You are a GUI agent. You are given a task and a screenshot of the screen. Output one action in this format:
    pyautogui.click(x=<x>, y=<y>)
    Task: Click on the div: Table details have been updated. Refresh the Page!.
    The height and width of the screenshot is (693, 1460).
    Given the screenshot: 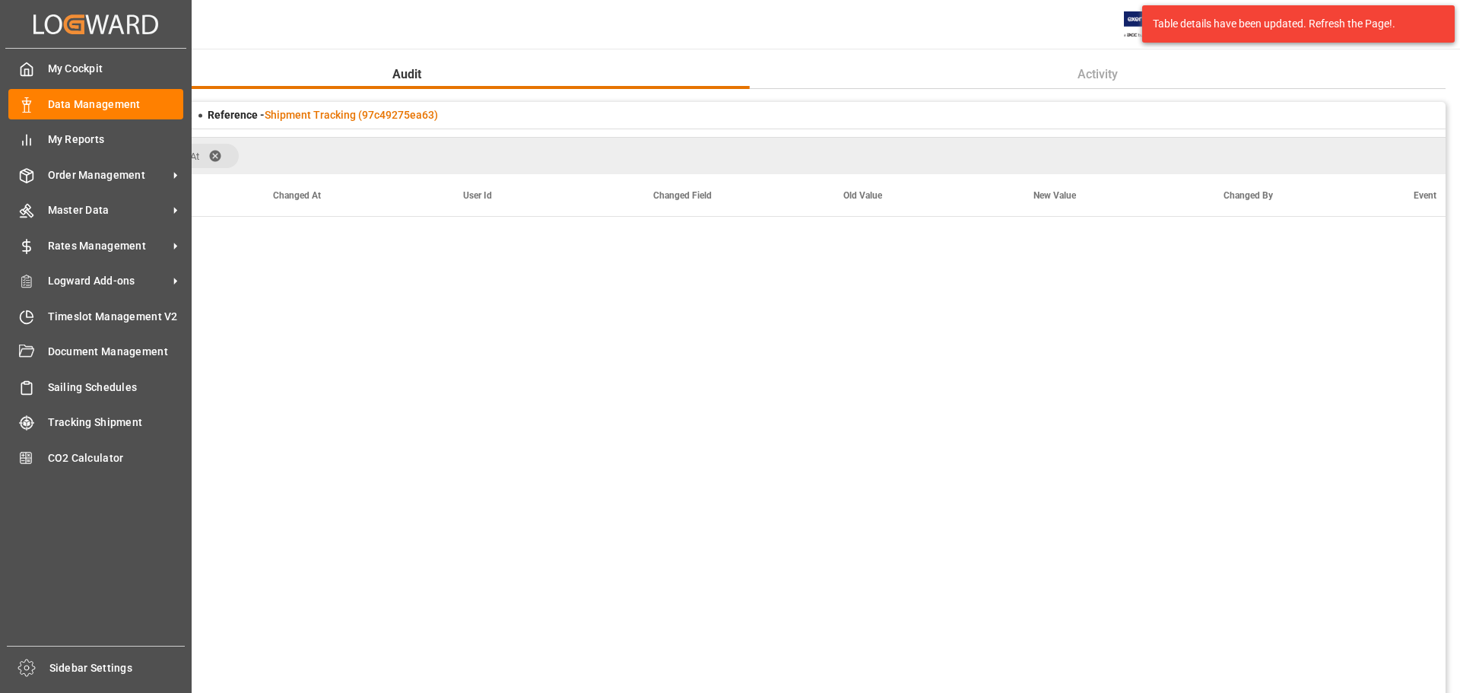 What is the action you would take?
    pyautogui.click(x=1293, y=24)
    